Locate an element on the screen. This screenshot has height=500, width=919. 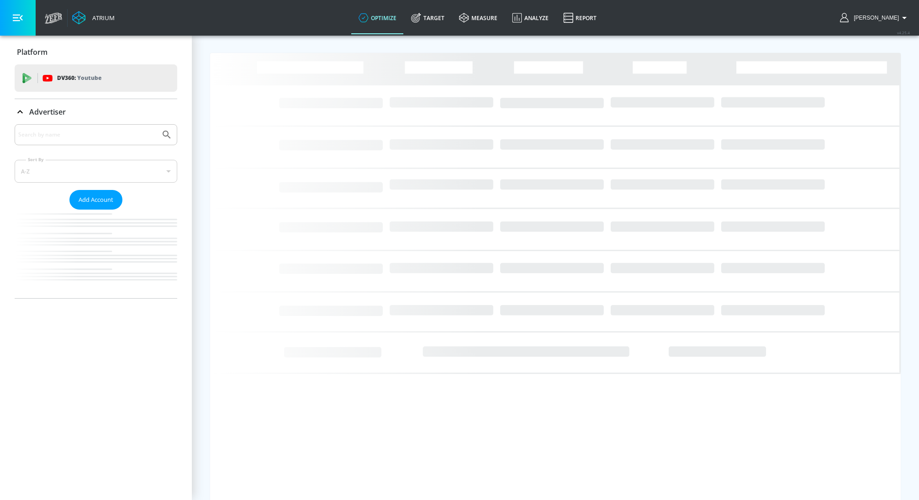
p: DV360: is located at coordinates (79, 78).